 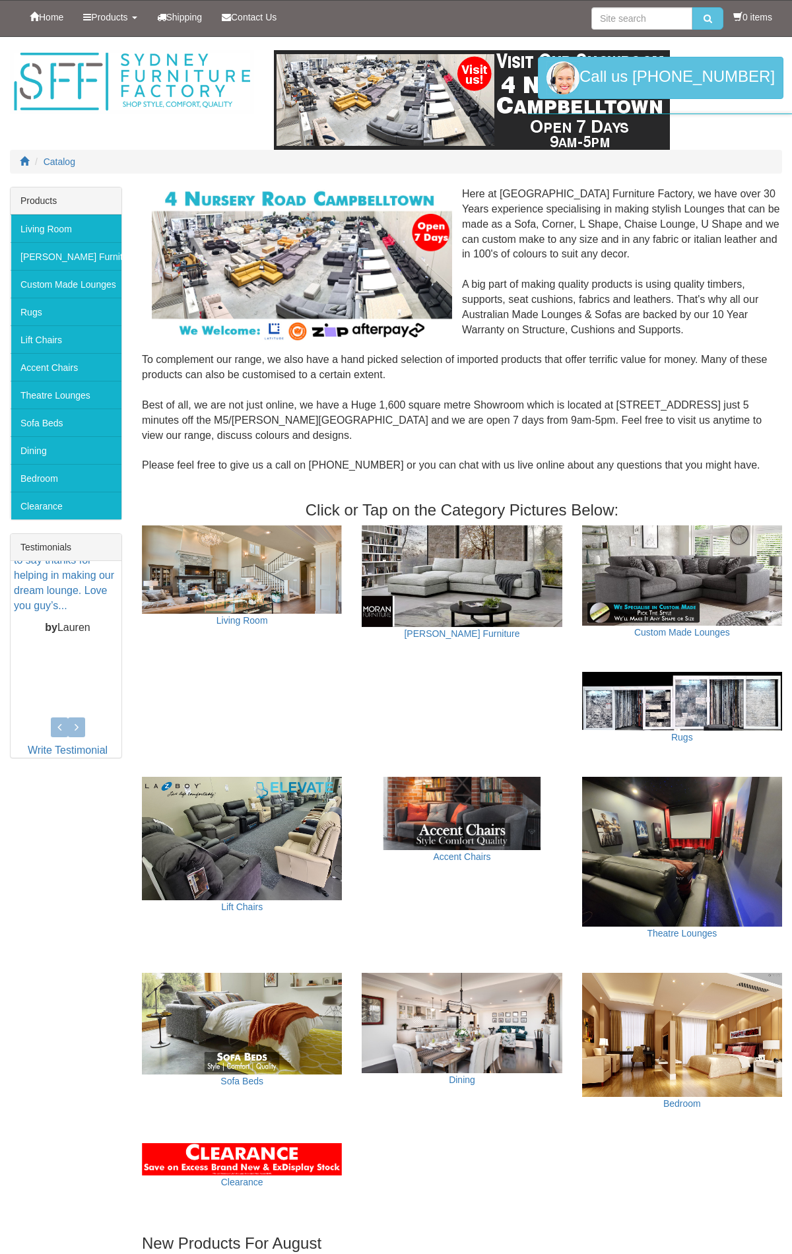 What do you see at coordinates (242, 1159) in the screenshot?
I see `img: Clearance` at bounding box center [242, 1159].